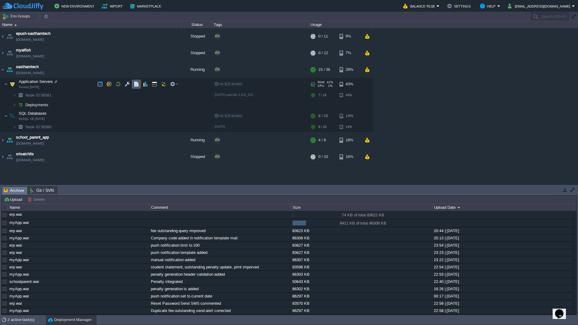  Describe the element at coordinates (361, 231) in the screenshot. I see `div: 83623 KB` at that location.